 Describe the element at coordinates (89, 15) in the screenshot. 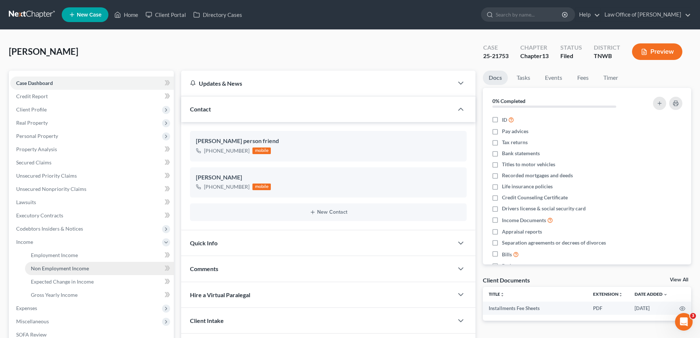

I see `span: New Case` at that location.